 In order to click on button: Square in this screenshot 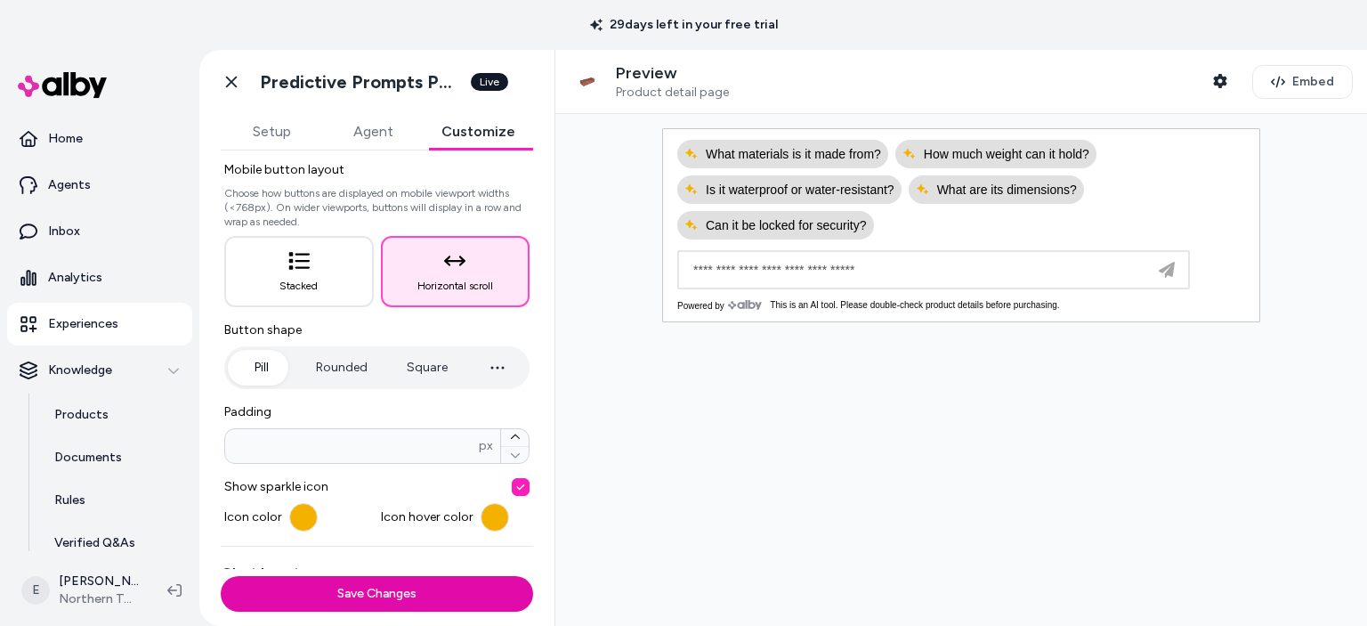, I will do `click(427, 368)`.